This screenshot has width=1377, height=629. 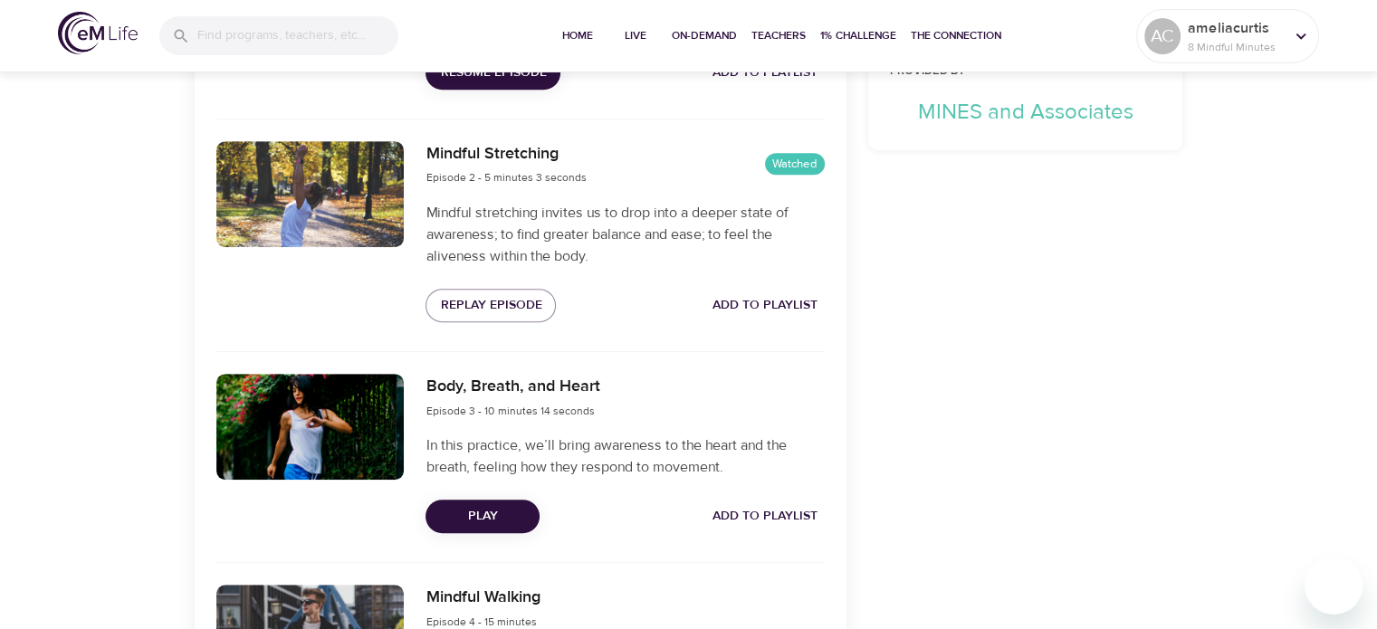 What do you see at coordinates (298, 35) in the screenshot?
I see `input: Find programs, teachers, etc...` at bounding box center [298, 35].